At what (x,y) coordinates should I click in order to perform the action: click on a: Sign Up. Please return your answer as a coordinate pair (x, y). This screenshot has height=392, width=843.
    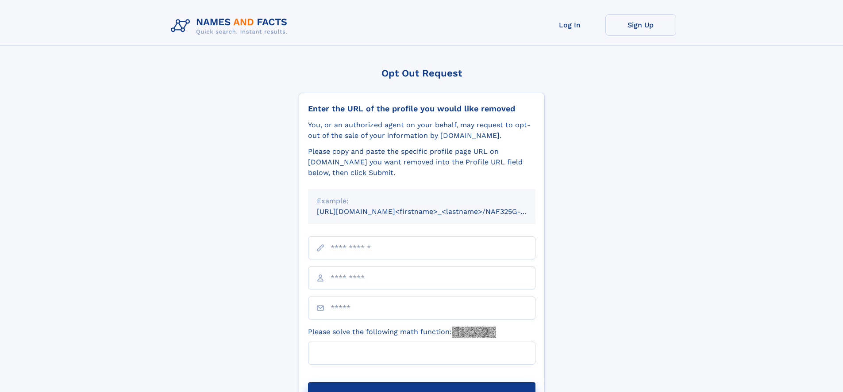
    Looking at the image, I should click on (641, 25).